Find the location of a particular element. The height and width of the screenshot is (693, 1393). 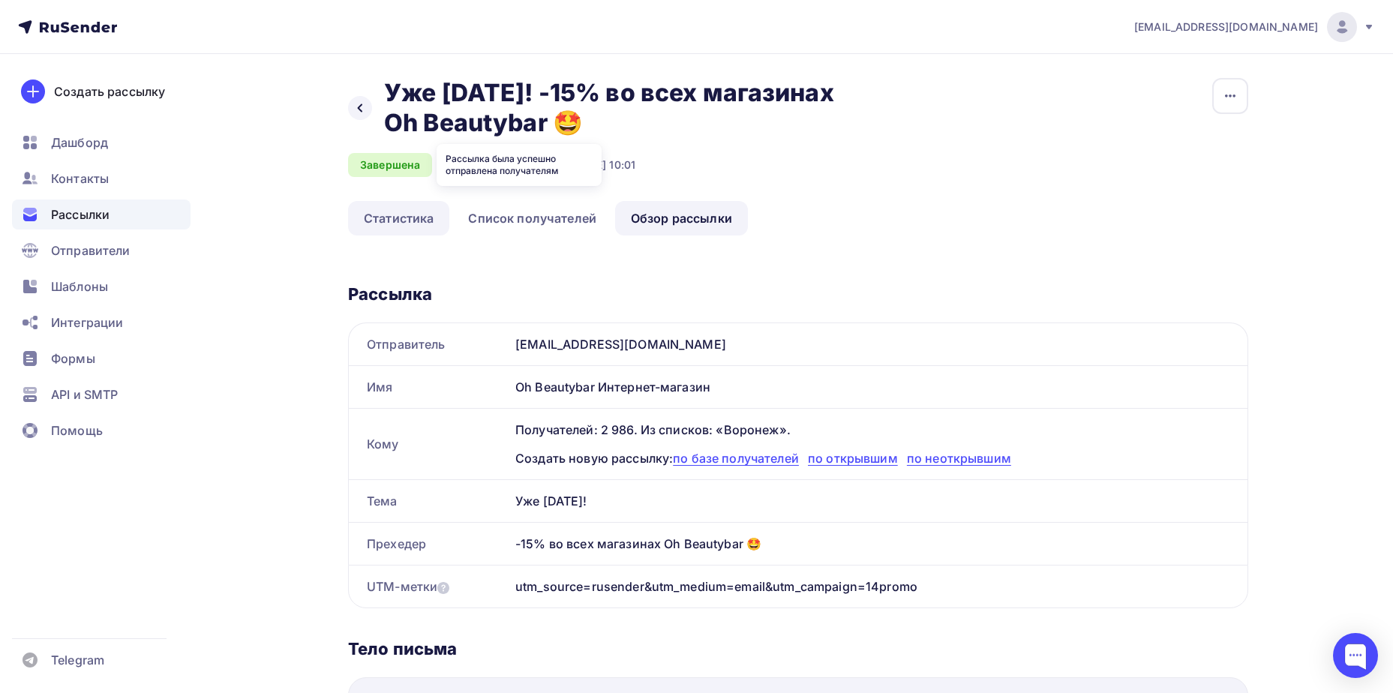

p: Oh Beautybar! is located at coordinates (270, 77).